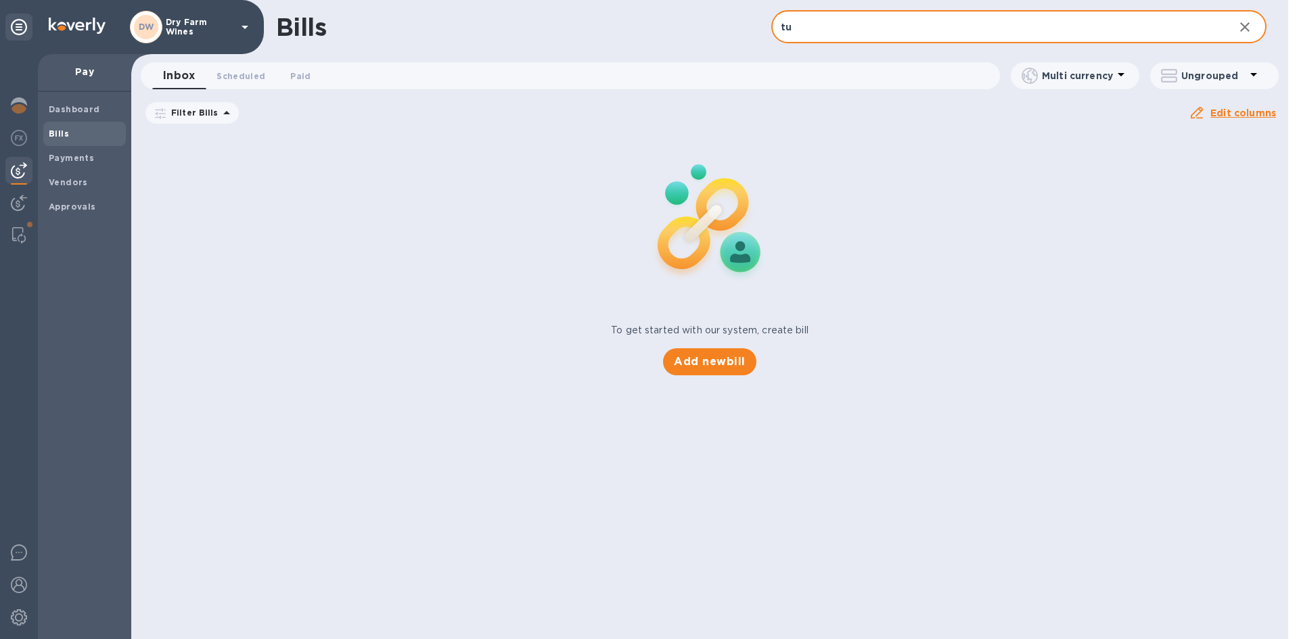 The image size is (1299, 639). What do you see at coordinates (709, 362) in the screenshot?
I see `span: Add new bill` at bounding box center [709, 362].